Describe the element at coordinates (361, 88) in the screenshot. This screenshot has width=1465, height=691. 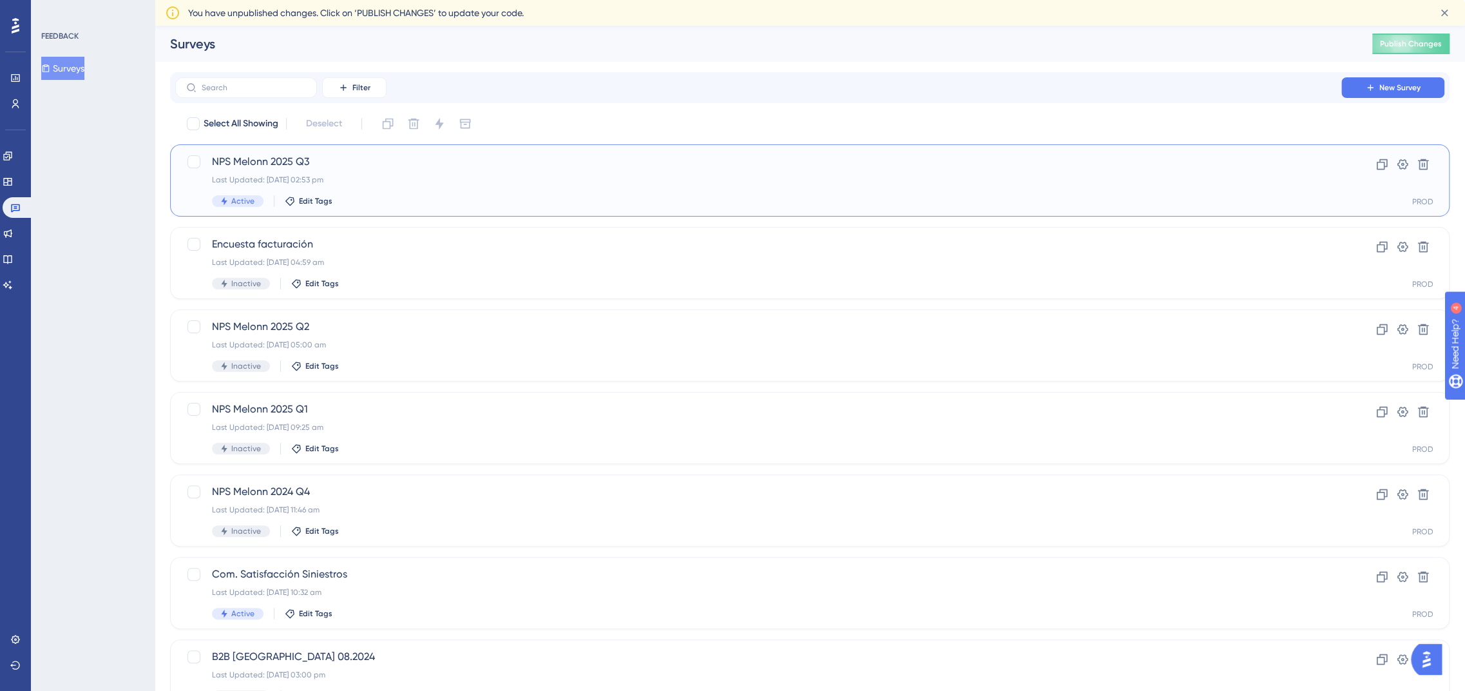
I see `span: Filter` at that location.